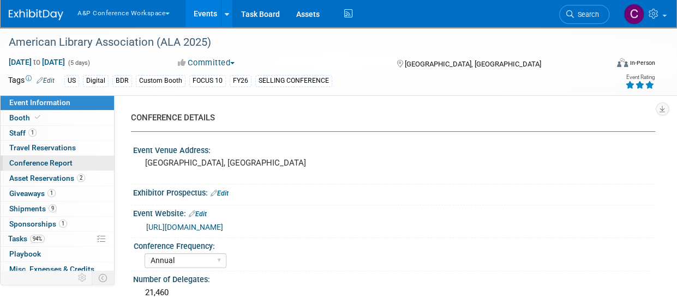  What do you see at coordinates (57, 163) in the screenshot?
I see `a: Conference Report` at bounding box center [57, 163].